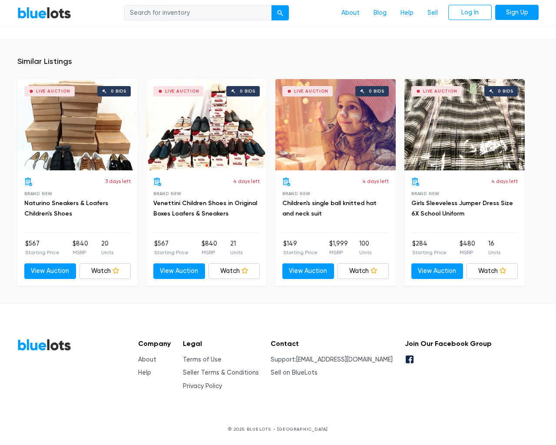  I want to click on h5: Join Our Facebook Group, so click(449, 343).